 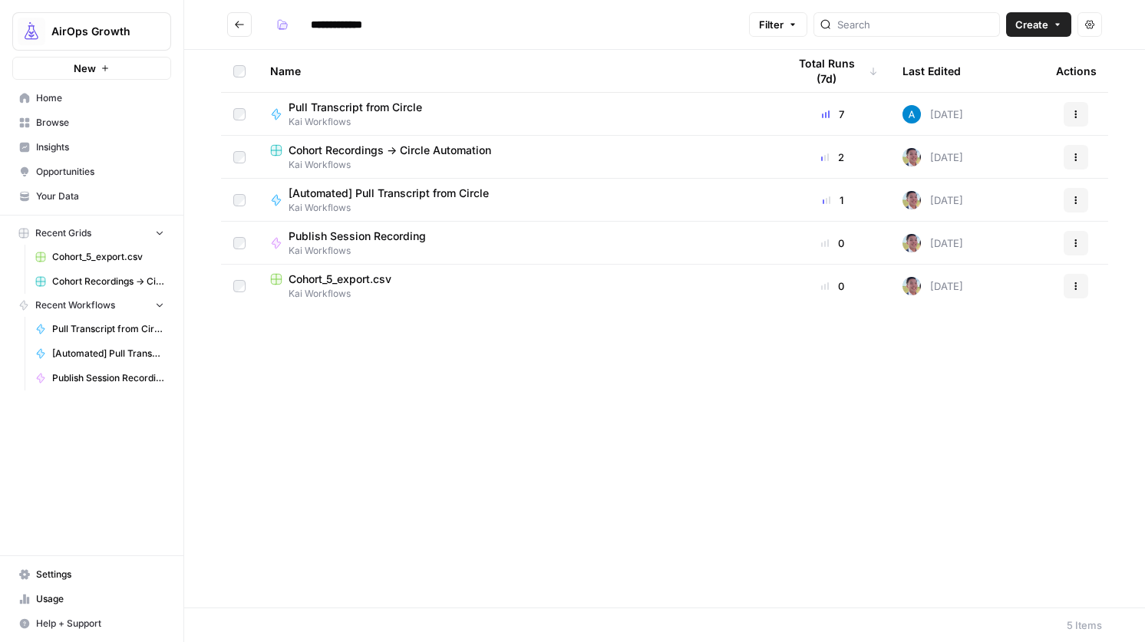 I want to click on button: Create, so click(x=1038, y=25).